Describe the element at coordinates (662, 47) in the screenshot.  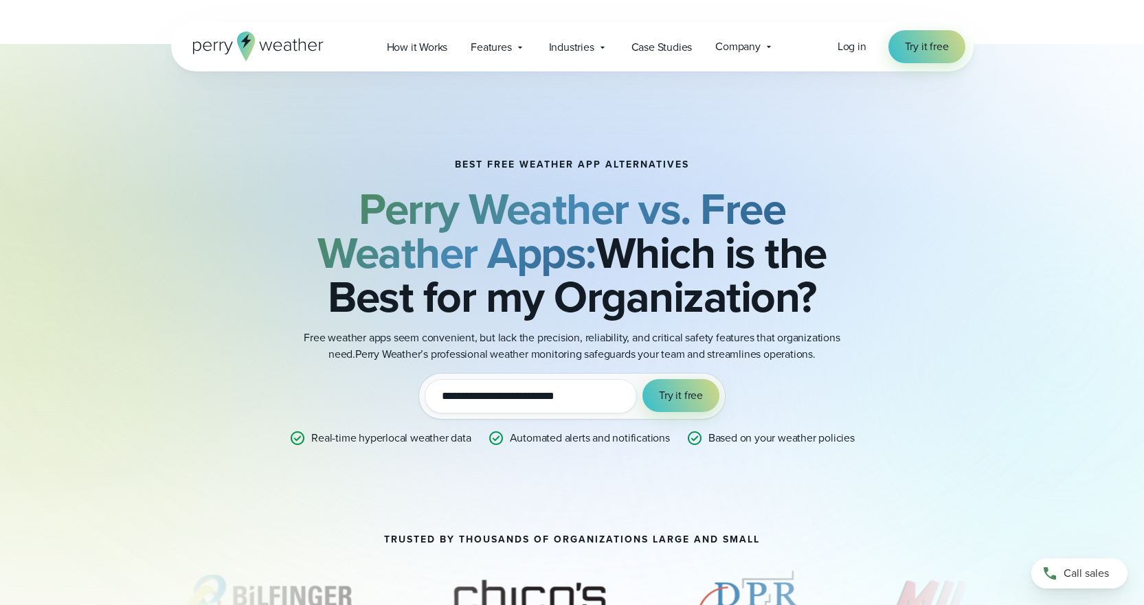
I see `a: Case Studies` at that location.